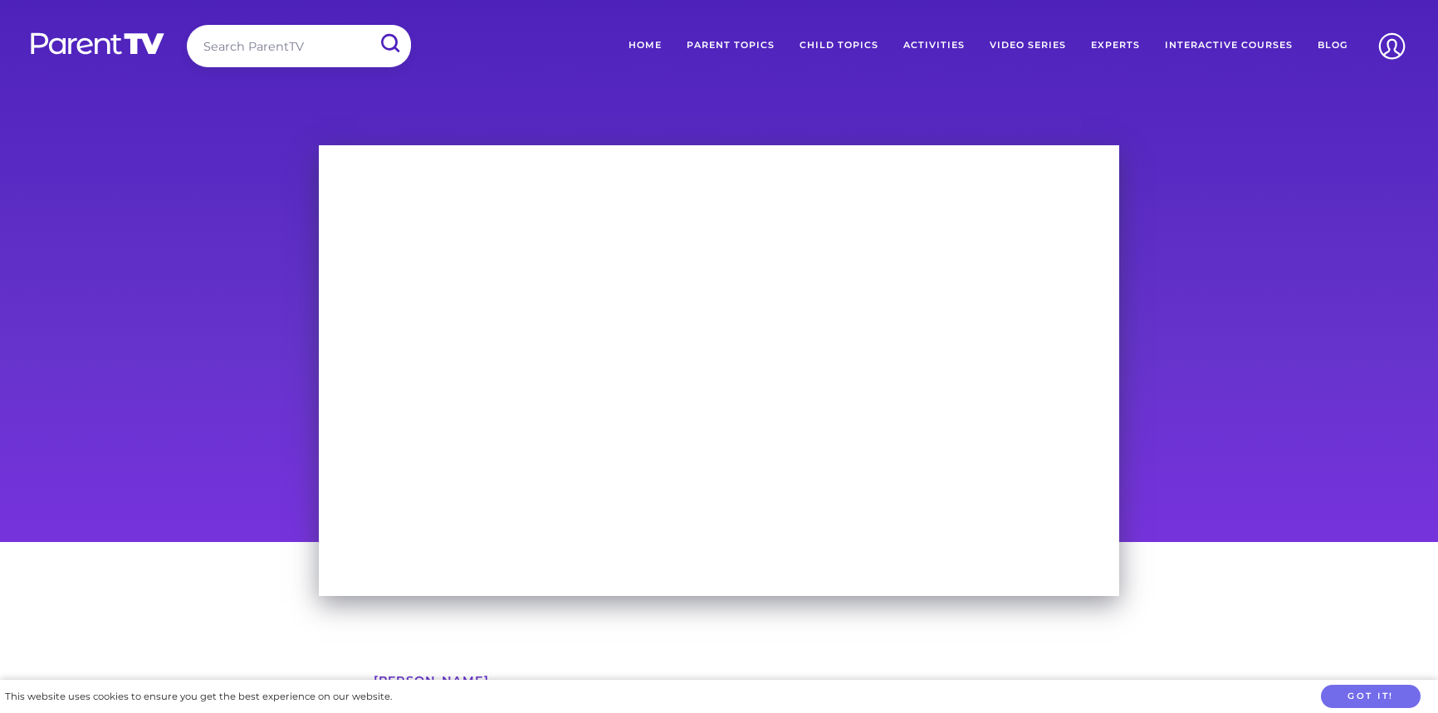 The height and width of the screenshot is (713, 1438). Describe the element at coordinates (645, 46) in the screenshot. I see `a: Home` at that location.